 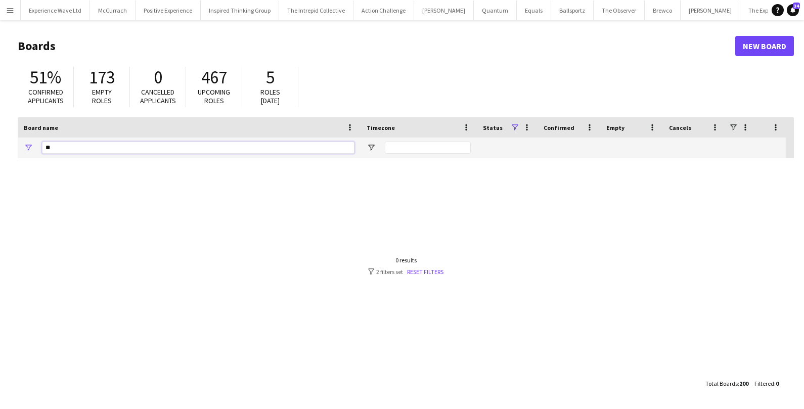 What do you see at coordinates (428, 148) in the screenshot?
I see `input: Timezone Filter Input` at bounding box center [428, 148].